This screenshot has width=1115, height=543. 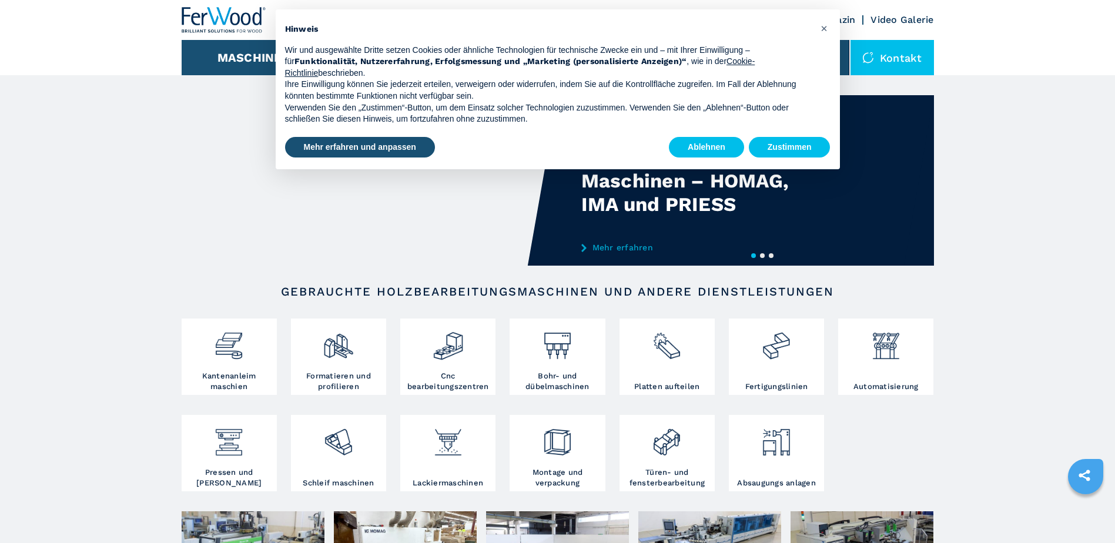 I want to click on button: Zustimmen, so click(x=790, y=148).